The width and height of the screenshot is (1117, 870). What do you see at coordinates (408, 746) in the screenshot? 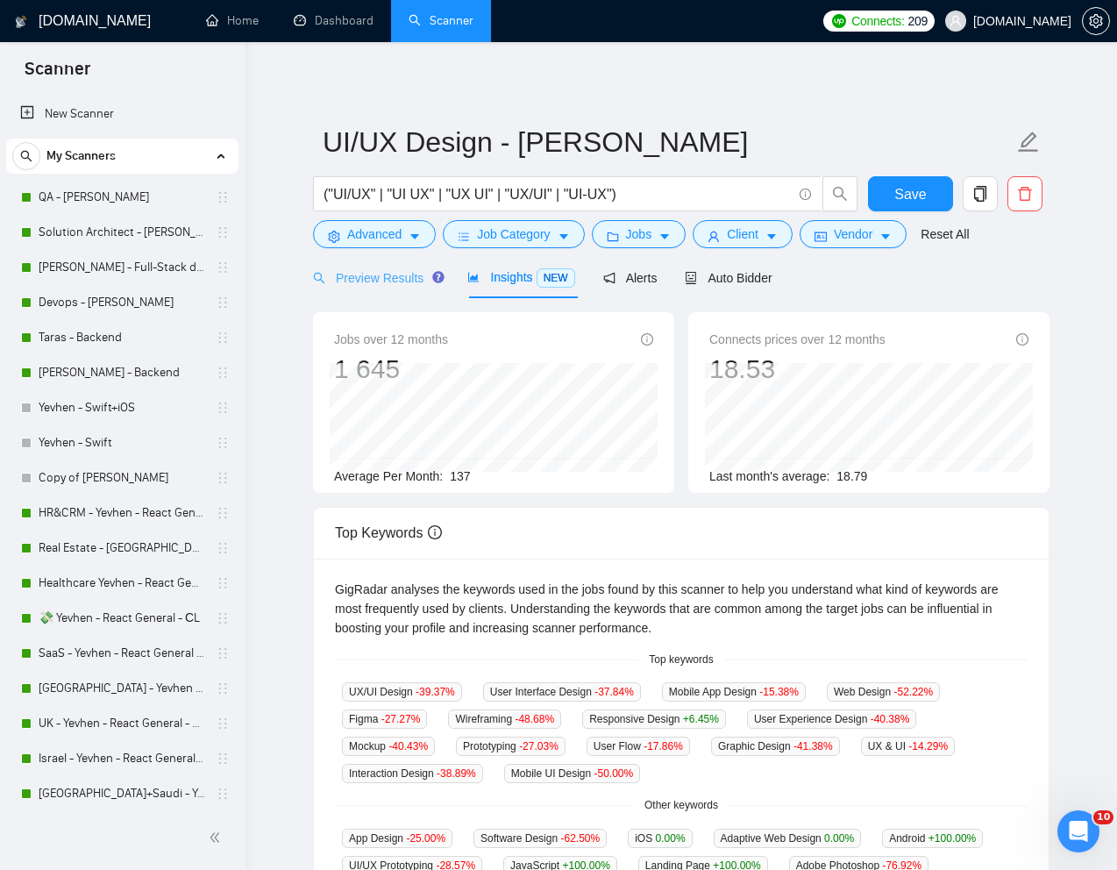
I see `span: -40.43 %` at bounding box center [408, 746].